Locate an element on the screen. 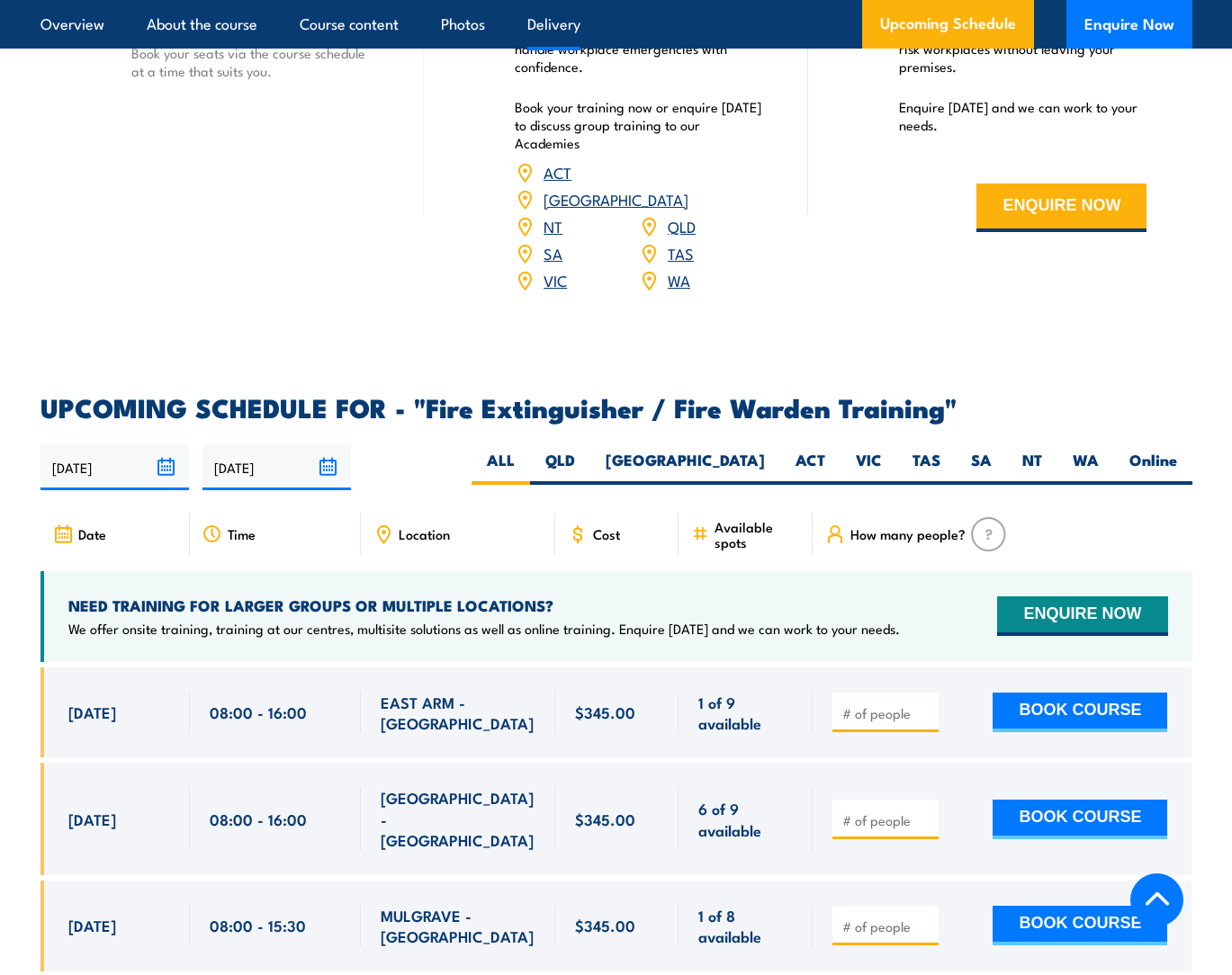 The image size is (1232, 975). a: ACT is located at coordinates (557, 172).